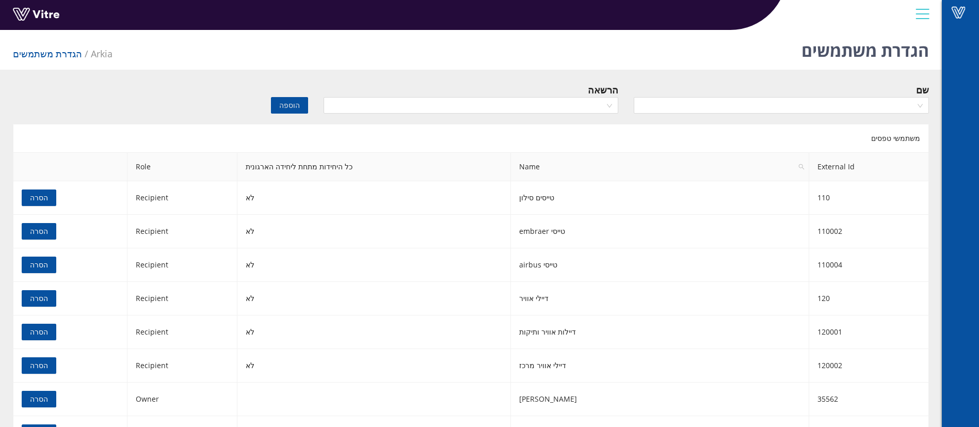 This screenshot has width=979, height=427. I want to click on span: 110004, so click(830, 264).